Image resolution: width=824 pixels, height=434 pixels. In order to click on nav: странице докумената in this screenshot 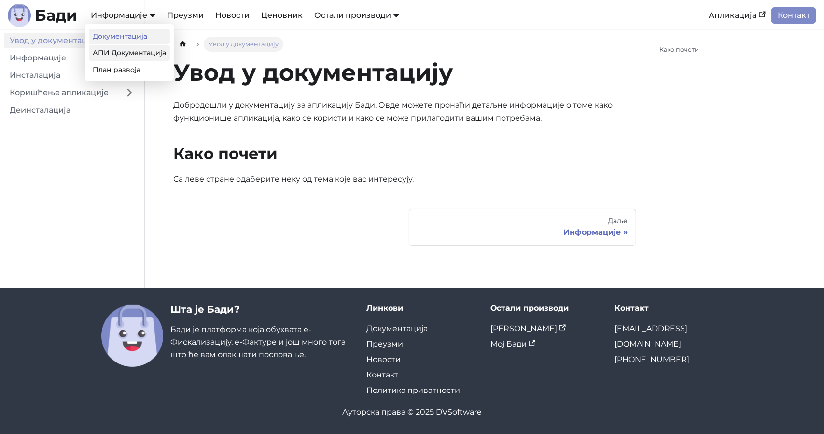, I will do `click(405, 227)`.